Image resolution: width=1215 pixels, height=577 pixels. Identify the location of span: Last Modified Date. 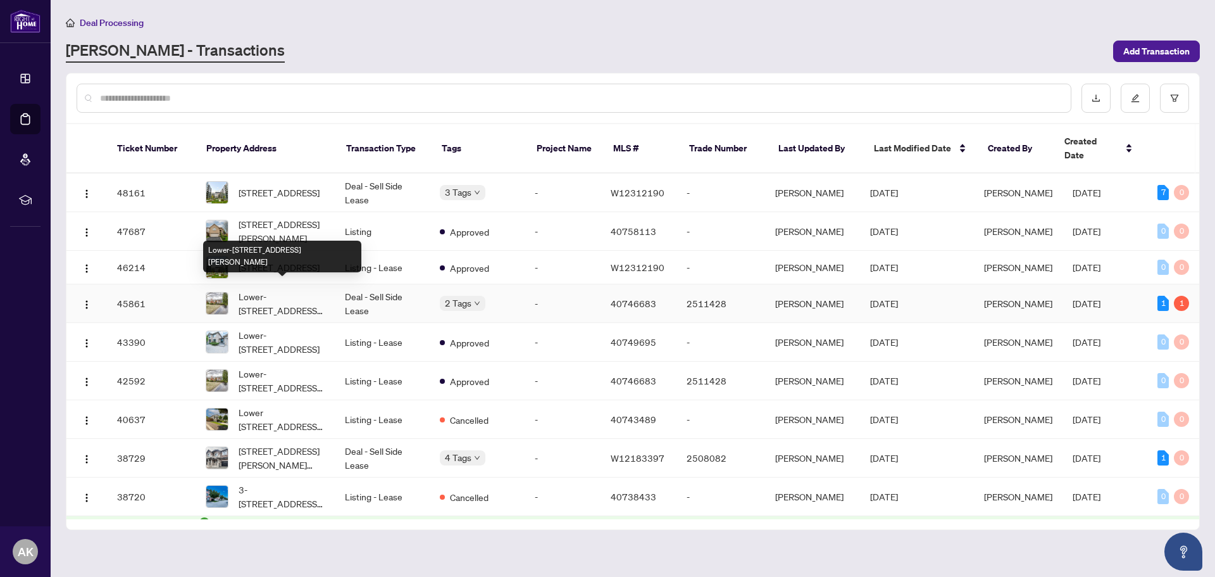
(913, 148).